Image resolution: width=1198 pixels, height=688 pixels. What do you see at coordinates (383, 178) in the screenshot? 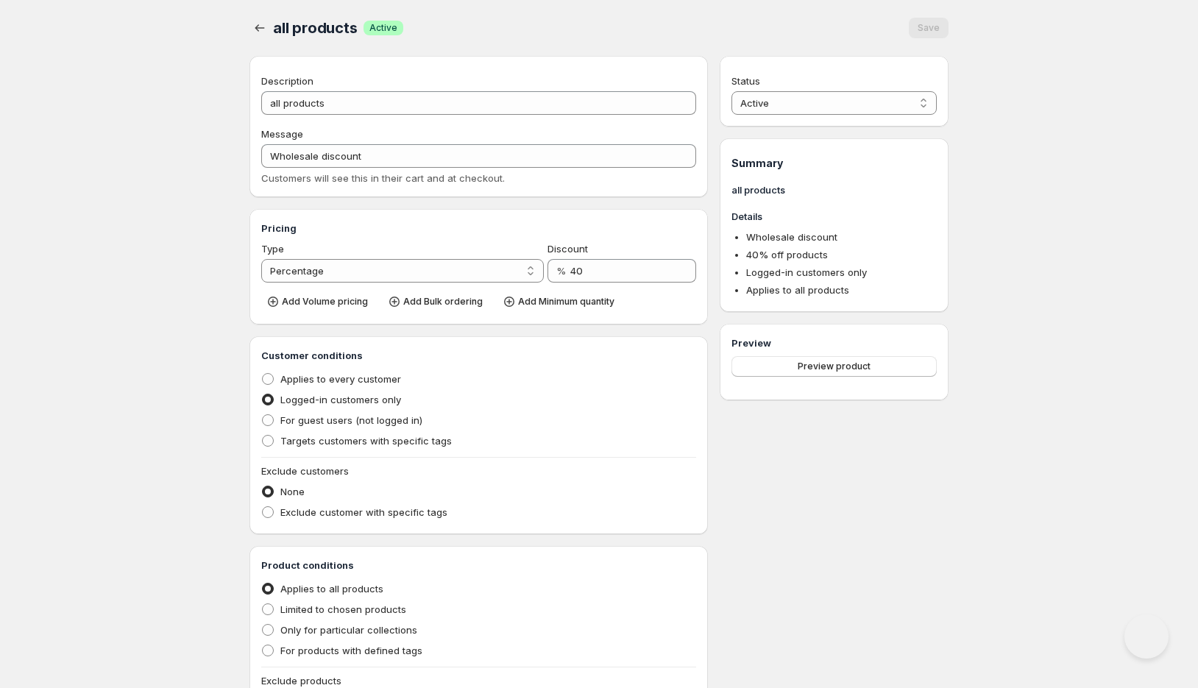
I see `span: Customers will see this in their cart and at checkout.` at bounding box center [383, 178].